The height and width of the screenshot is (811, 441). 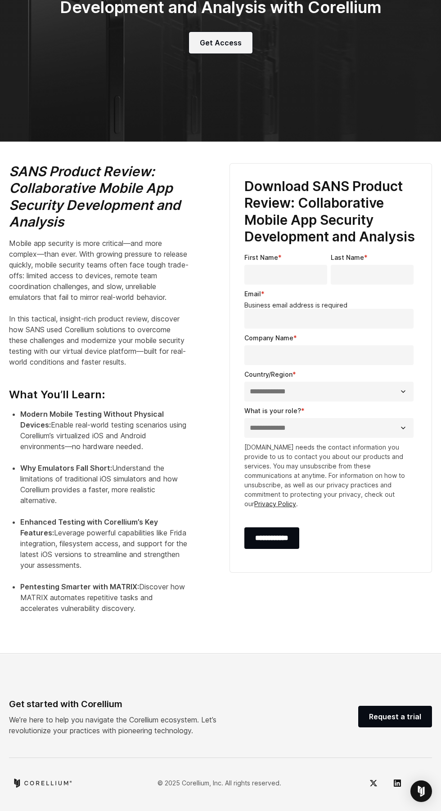 What do you see at coordinates (94, 196) in the screenshot?
I see `i: SANS Product Review: Collaborative Mobile App Security Development and Analysis` at bounding box center [94, 196].